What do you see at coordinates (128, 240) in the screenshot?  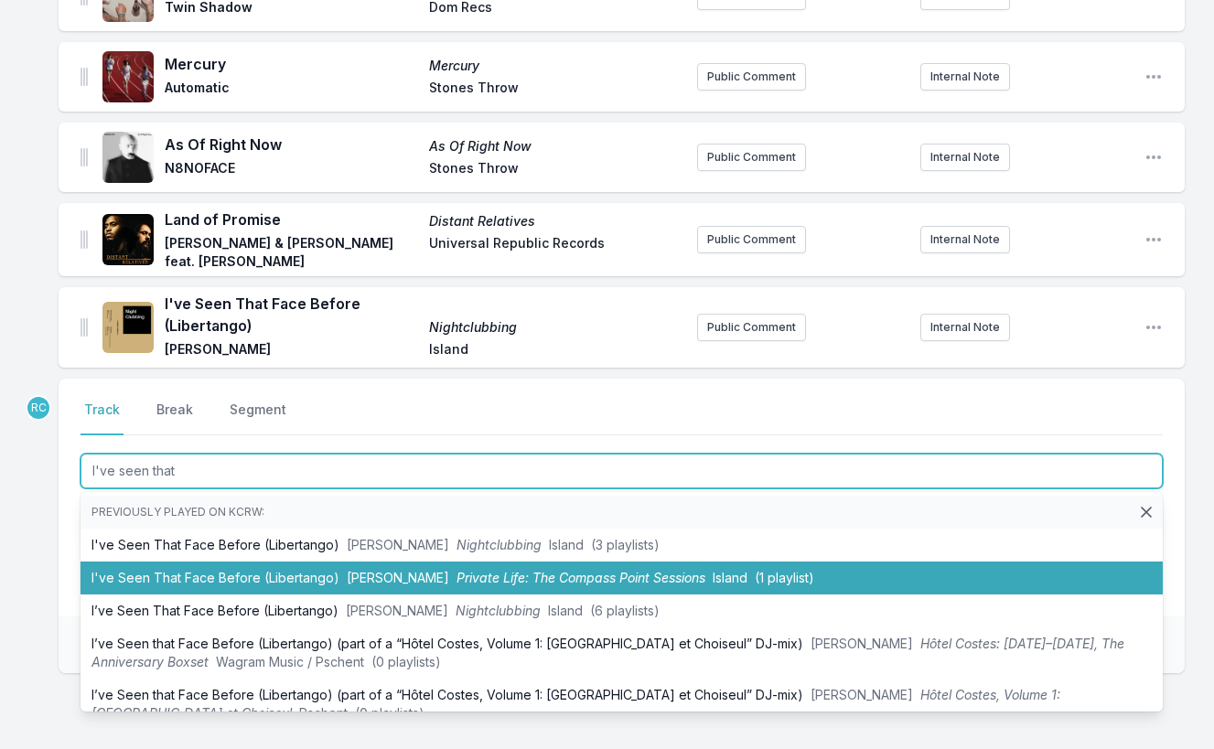 I see `img: Distant Relatives` at bounding box center [128, 240].